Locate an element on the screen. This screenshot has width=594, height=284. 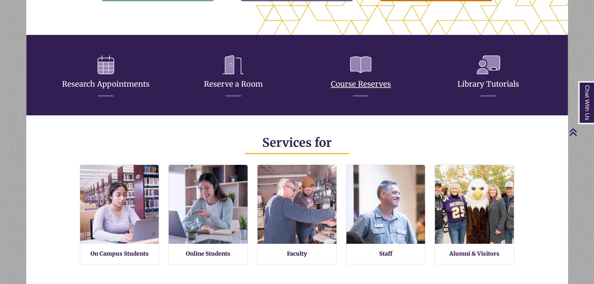
a: Faculty is located at coordinates (297, 253).